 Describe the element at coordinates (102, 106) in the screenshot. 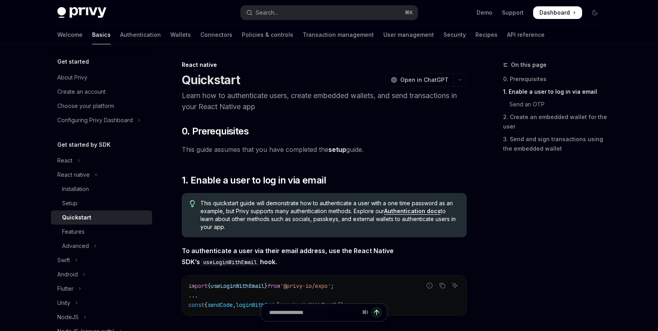

I see `a: Choose your platform` at that location.